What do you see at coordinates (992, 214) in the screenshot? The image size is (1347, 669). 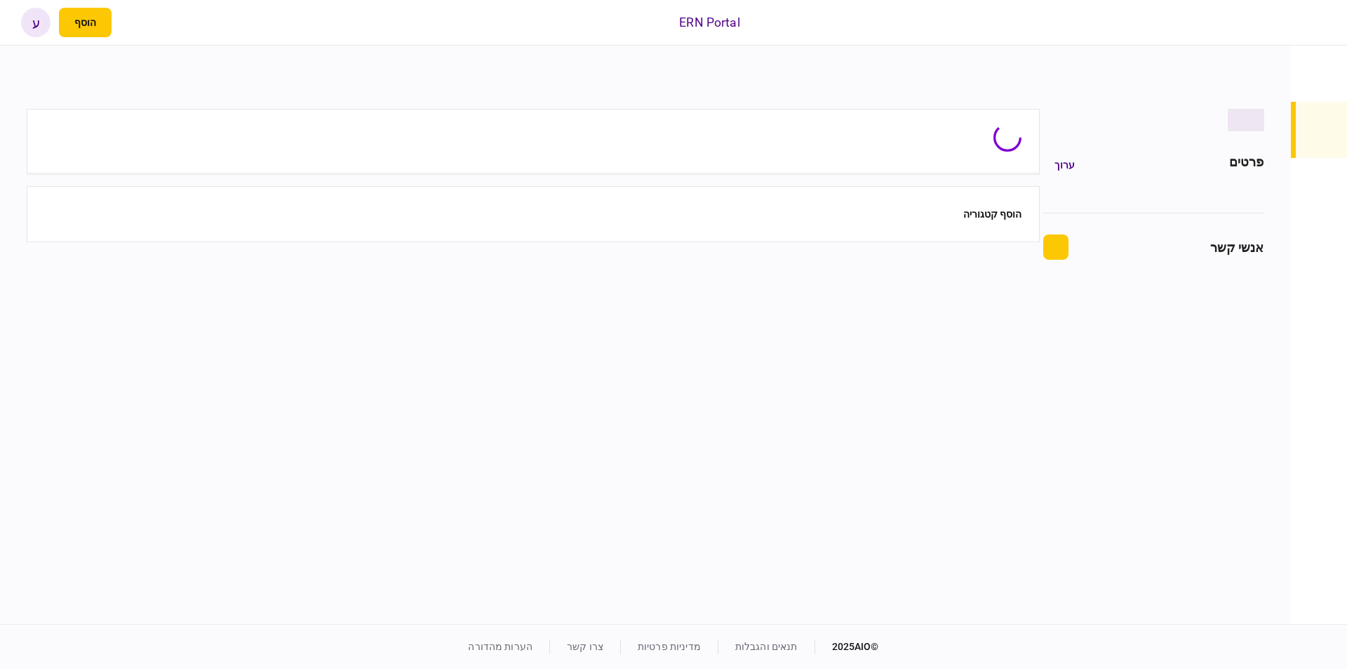 I see `button: הוסף קטגוריה` at bounding box center [992, 214].